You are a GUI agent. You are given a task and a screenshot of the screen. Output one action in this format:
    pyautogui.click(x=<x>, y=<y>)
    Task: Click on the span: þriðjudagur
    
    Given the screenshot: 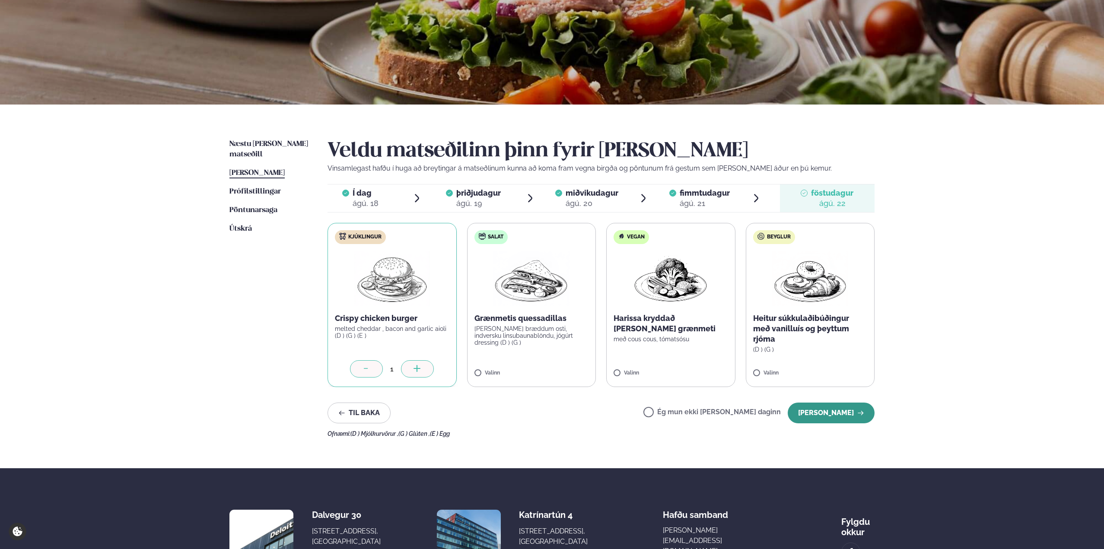 What is the action you would take?
    pyautogui.click(x=478, y=193)
    